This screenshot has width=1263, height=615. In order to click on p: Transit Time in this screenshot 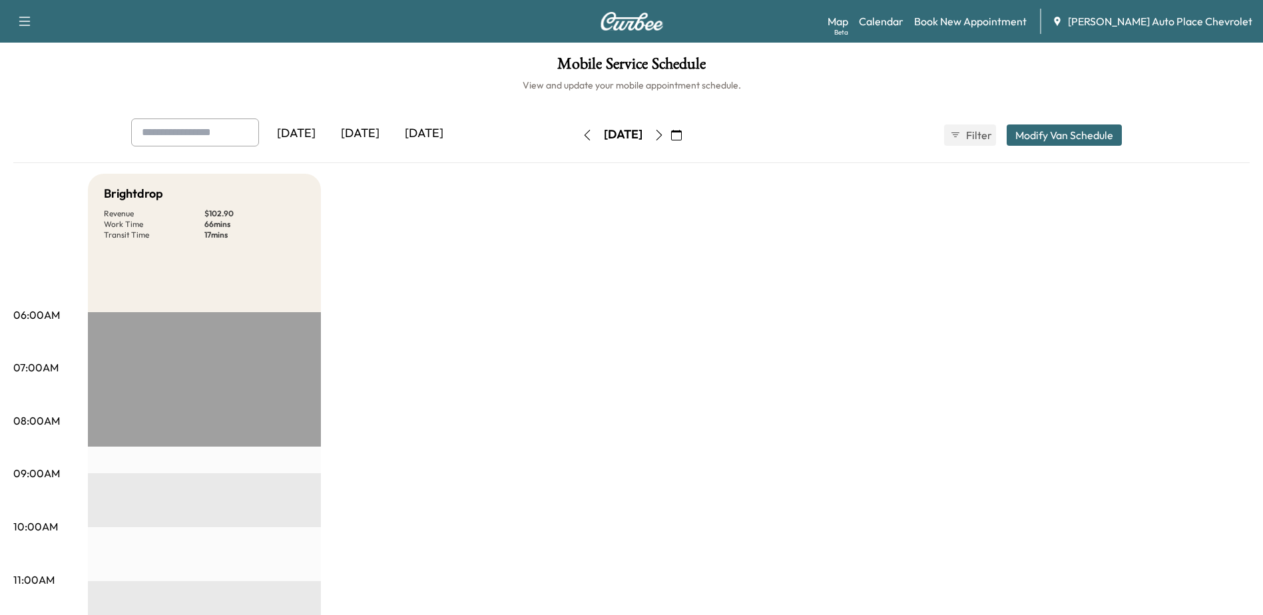, I will do `click(154, 235)`.